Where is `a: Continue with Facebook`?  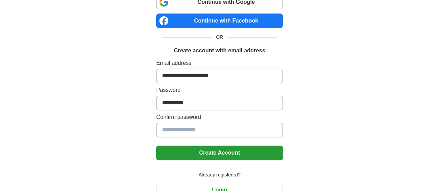 a: Continue with Facebook is located at coordinates (219, 21).